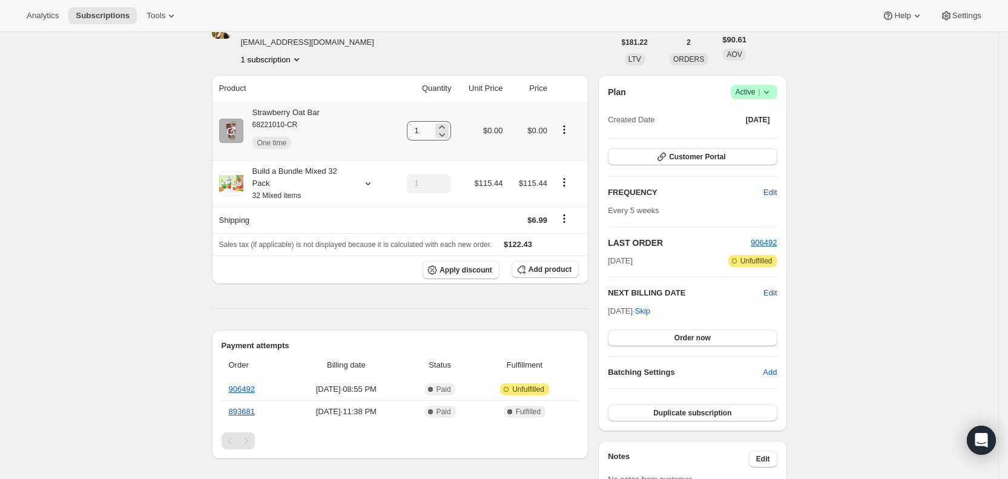 The width and height of the screenshot is (1008, 479). I want to click on span: Fulfilled, so click(528, 412).